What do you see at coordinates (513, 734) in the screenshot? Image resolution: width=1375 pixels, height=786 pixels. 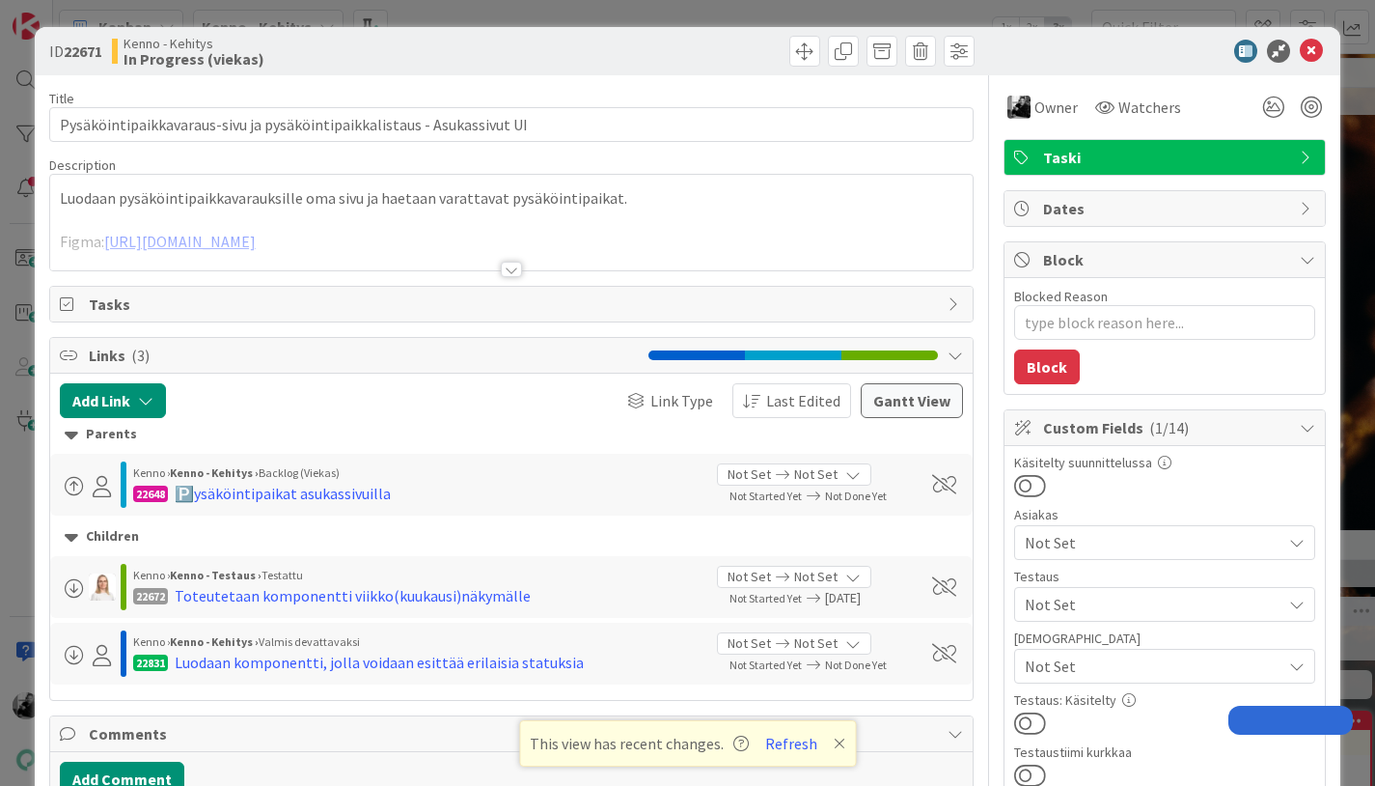 I see `span: Comments` at bounding box center [513, 734].